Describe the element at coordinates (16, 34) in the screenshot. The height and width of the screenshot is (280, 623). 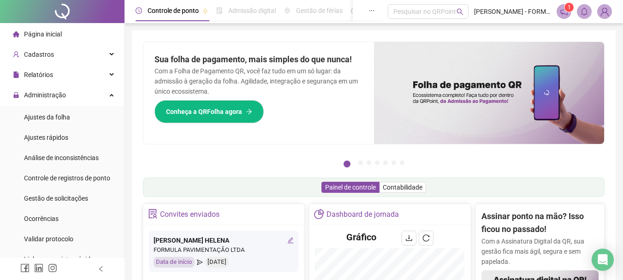
I see `span: home` at that location.